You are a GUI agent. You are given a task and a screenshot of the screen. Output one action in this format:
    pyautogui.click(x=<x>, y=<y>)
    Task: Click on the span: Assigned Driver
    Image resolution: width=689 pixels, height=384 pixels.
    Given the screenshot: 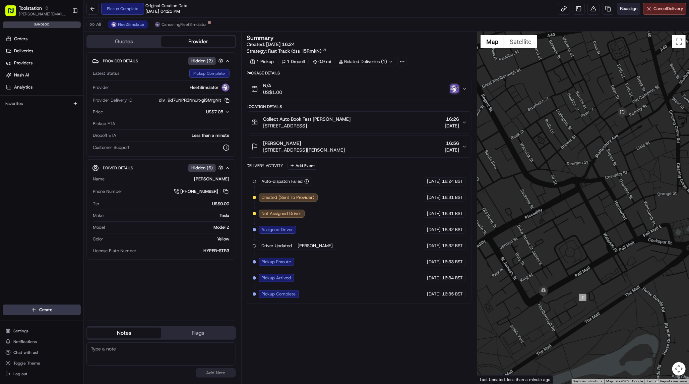 What is the action you would take?
    pyautogui.click(x=278, y=230)
    